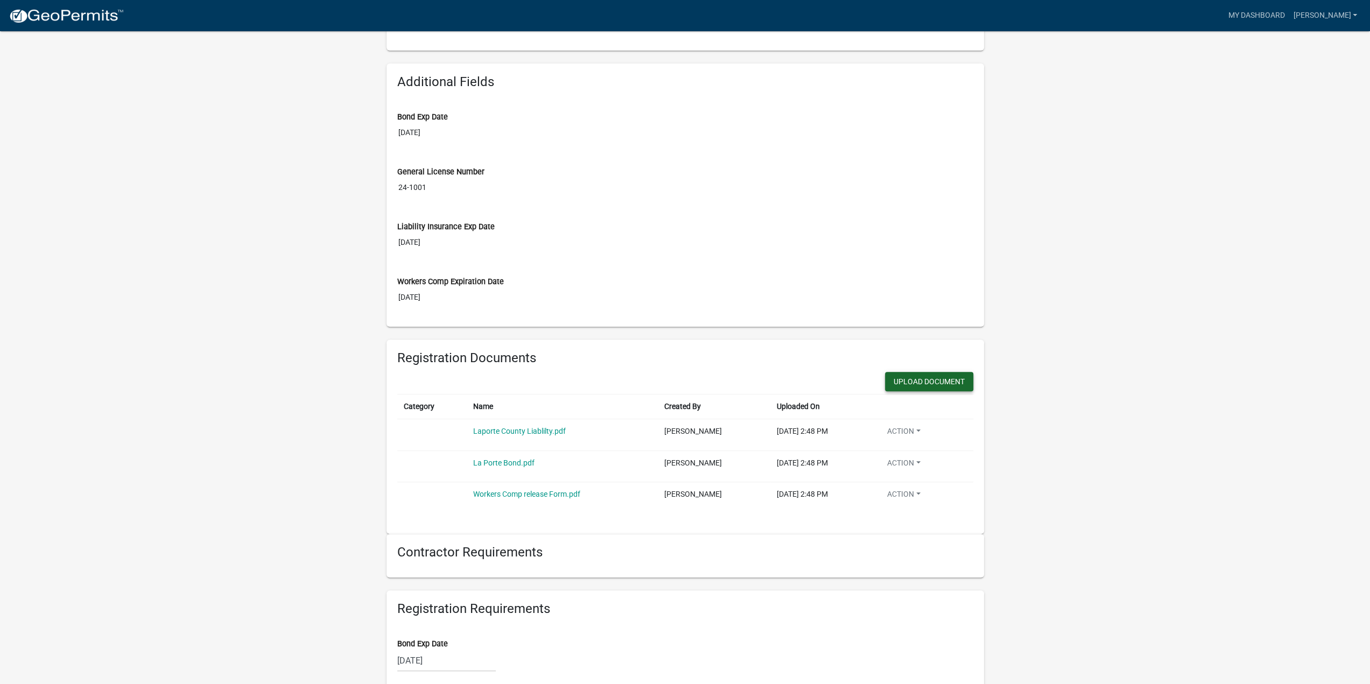  I want to click on a: La Porte Bond.pdf, so click(504, 463).